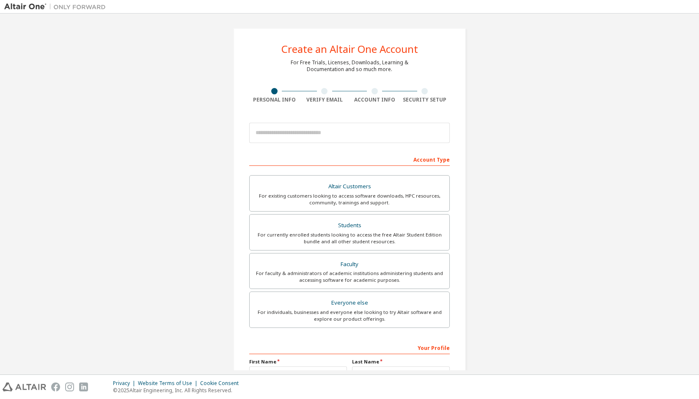 This screenshot has width=699, height=399. What do you see at coordinates (325, 100) in the screenshot?
I see `div: Verify Email` at bounding box center [325, 100].